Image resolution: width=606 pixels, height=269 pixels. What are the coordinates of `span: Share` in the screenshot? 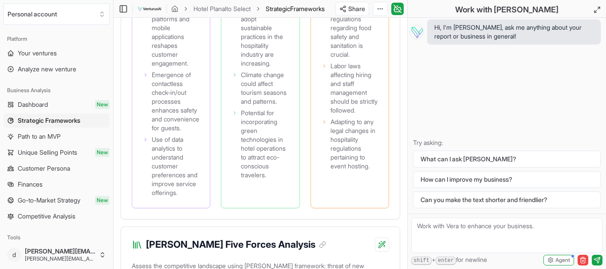 It's located at (356, 9).